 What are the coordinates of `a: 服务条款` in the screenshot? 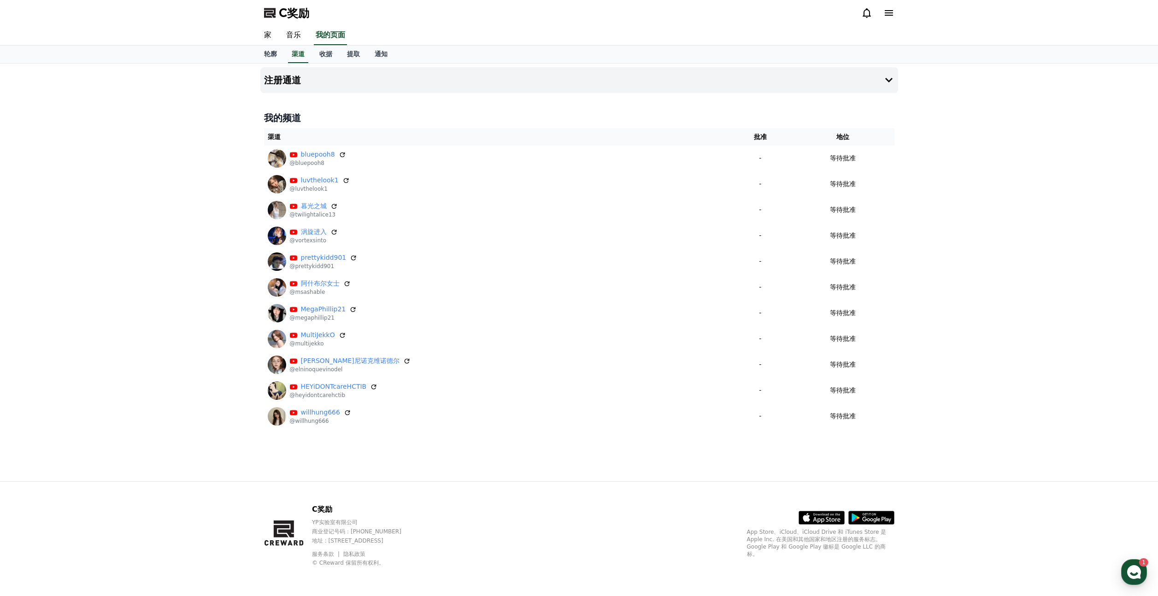 It's located at (326, 554).